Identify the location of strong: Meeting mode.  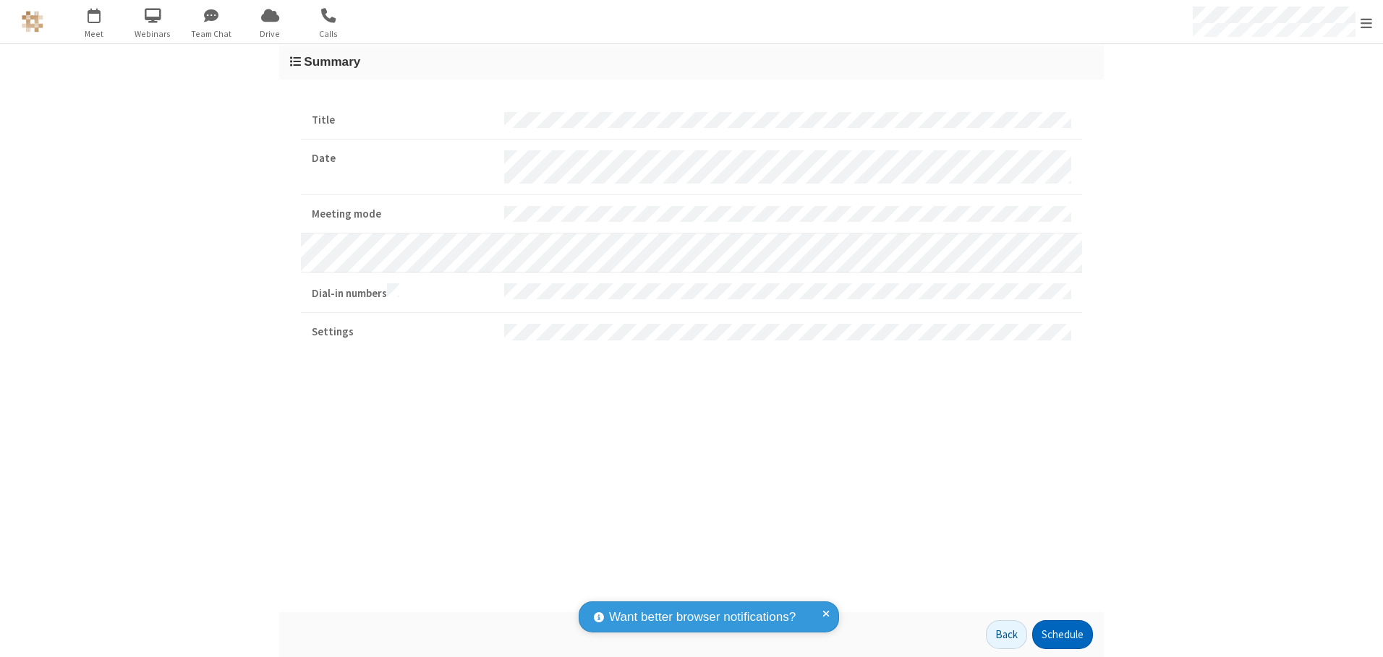
(402, 214).